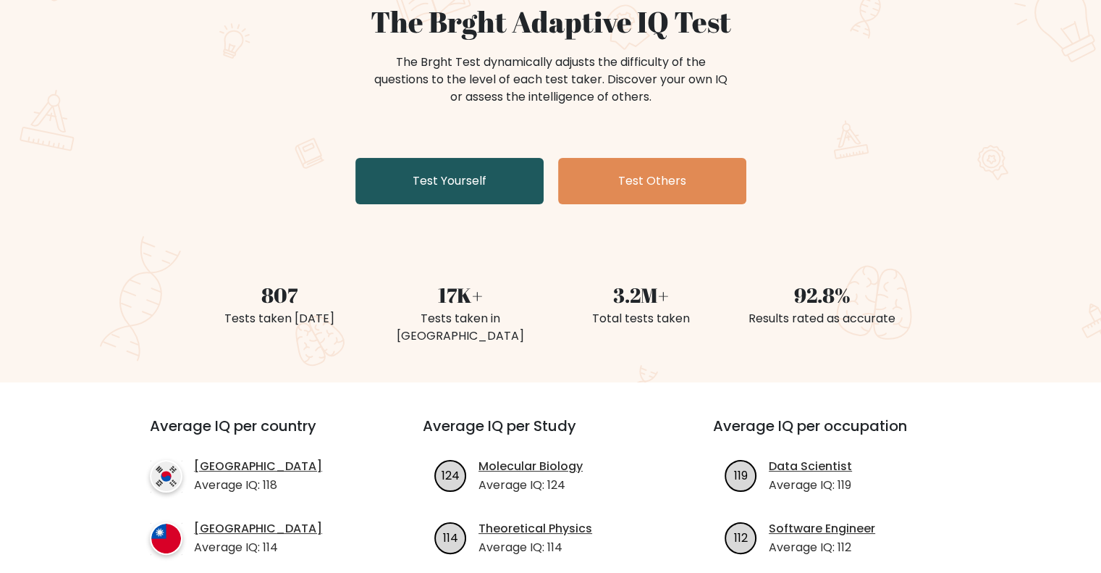  I want to click on a: Theoretical Physics, so click(535, 528).